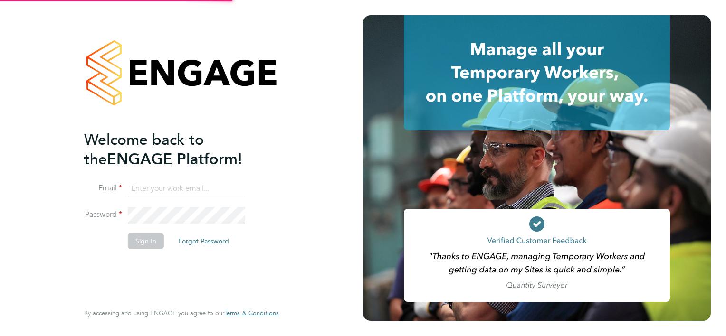  Describe the element at coordinates (103, 215) in the screenshot. I see `label: Password` at that location.